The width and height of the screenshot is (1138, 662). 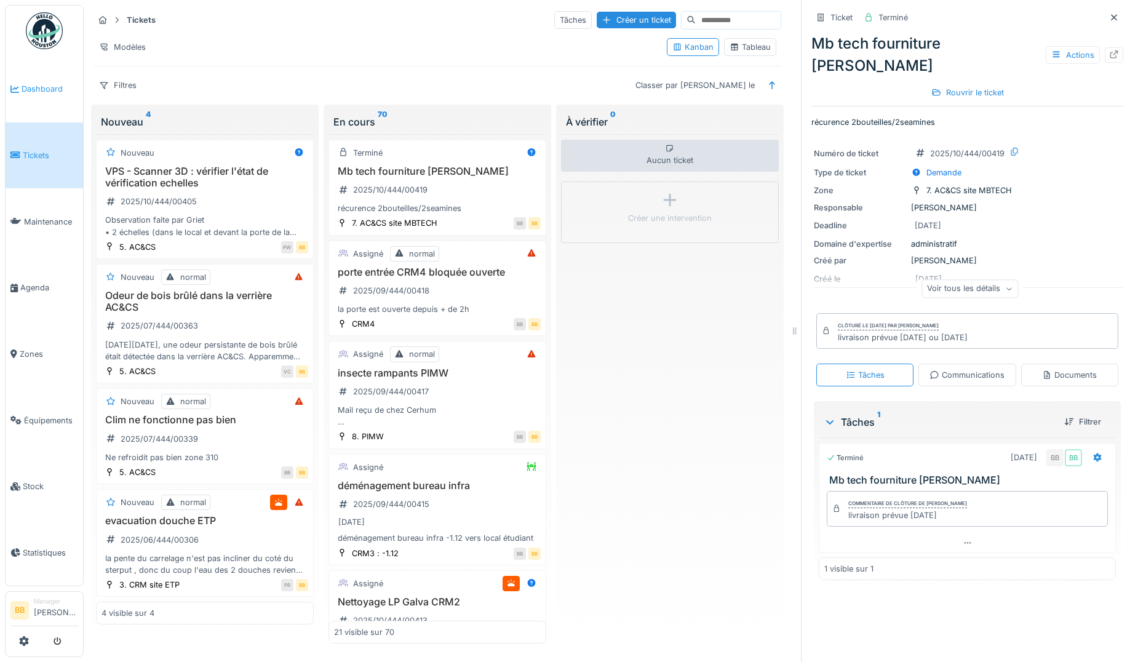 What do you see at coordinates (967, 244) in the screenshot?
I see `div: administratif` at bounding box center [967, 244].